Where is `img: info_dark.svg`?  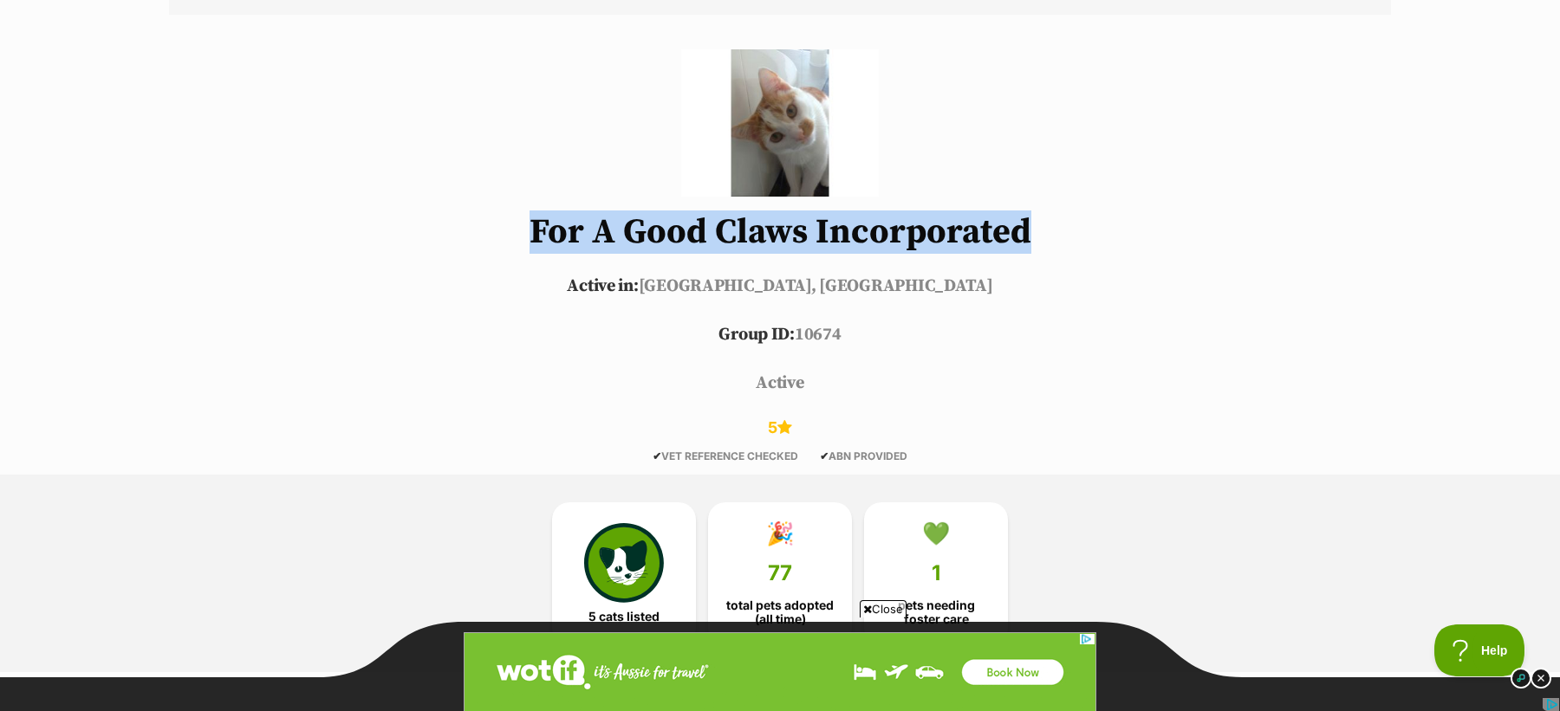 img: info_dark.svg is located at coordinates (1521, 678).